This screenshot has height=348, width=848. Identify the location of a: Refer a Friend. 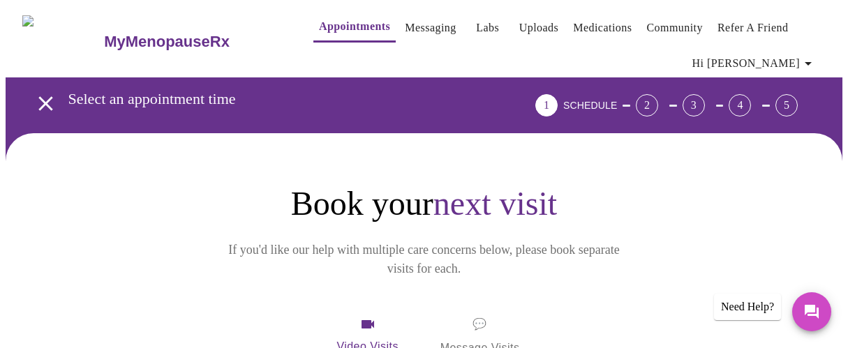
(753, 28).